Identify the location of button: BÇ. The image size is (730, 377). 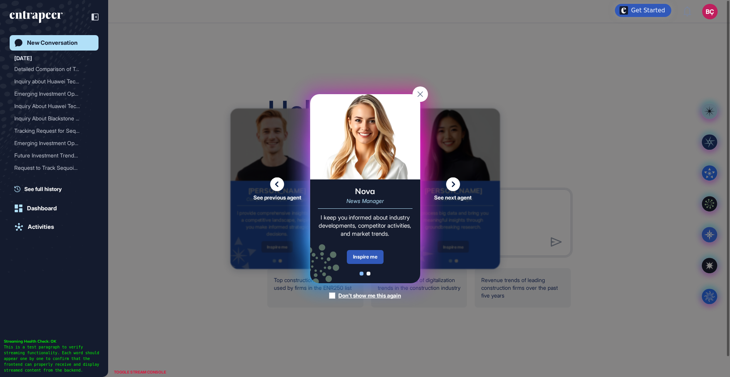
(710, 12).